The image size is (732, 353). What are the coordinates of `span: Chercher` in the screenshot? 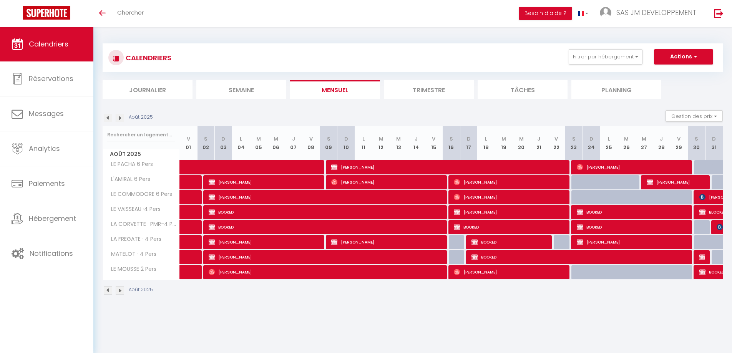 It's located at (130, 12).